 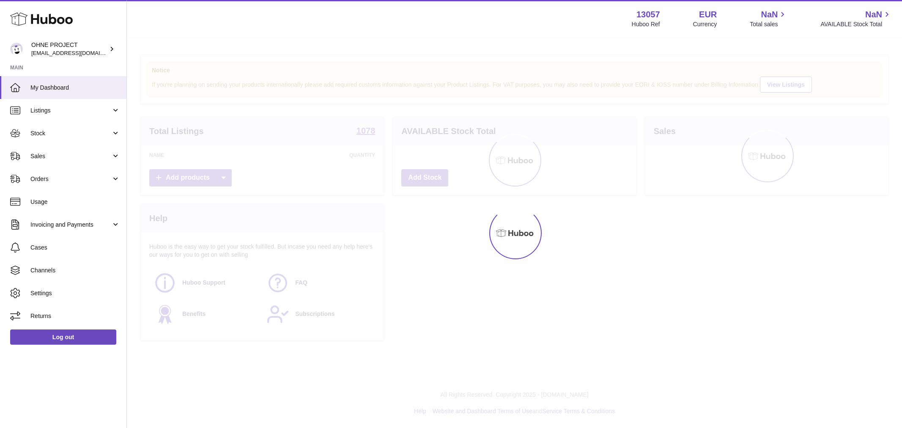 What do you see at coordinates (75, 316) in the screenshot?
I see `span: Returns` at bounding box center [75, 316].